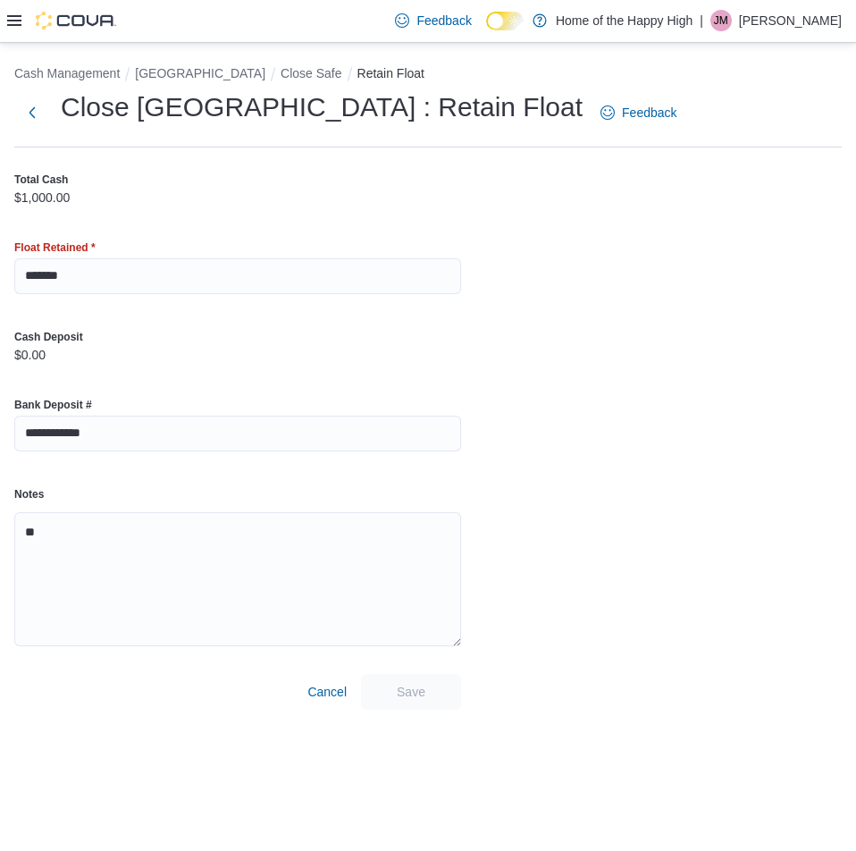 The height and width of the screenshot is (851, 856). Describe the element at coordinates (76, 21) in the screenshot. I see `img: Cova` at that location.